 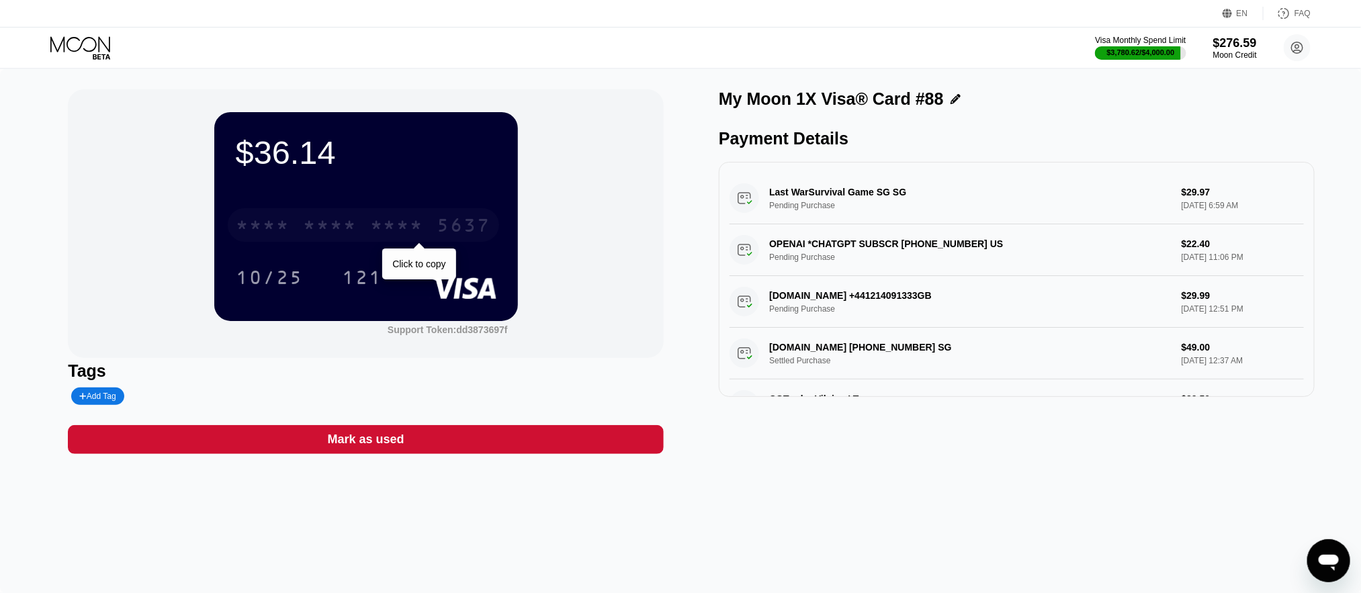 What do you see at coordinates (1016, 138) in the screenshot?
I see `div: Payment Details` at bounding box center [1016, 138].